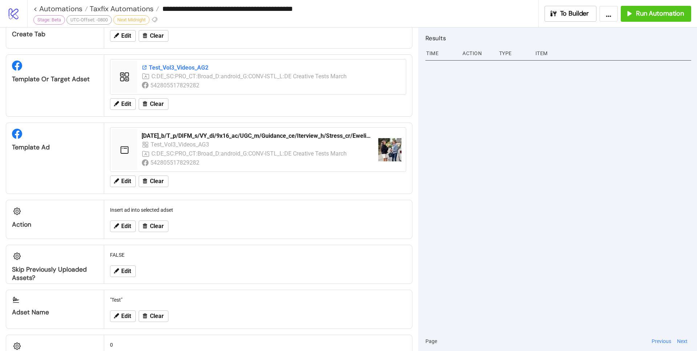  Describe the element at coordinates (123, 9) in the screenshot. I see `a: Taxfix Automations` at that location.